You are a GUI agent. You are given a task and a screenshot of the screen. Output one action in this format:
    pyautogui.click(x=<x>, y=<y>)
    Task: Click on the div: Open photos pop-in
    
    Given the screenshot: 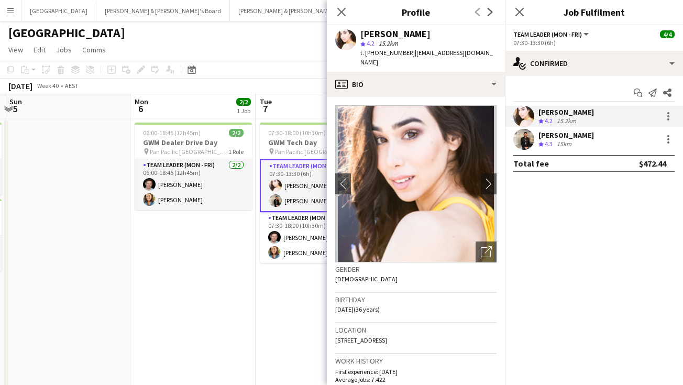 What is the action you would take?
    pyautogui.click(x=486, y=252)
    